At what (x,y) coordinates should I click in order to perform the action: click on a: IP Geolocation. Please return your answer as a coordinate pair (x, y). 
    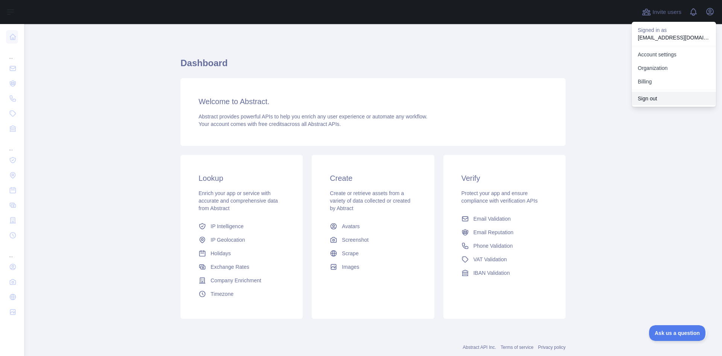
    Looking at the image, I should click on (241, 240).